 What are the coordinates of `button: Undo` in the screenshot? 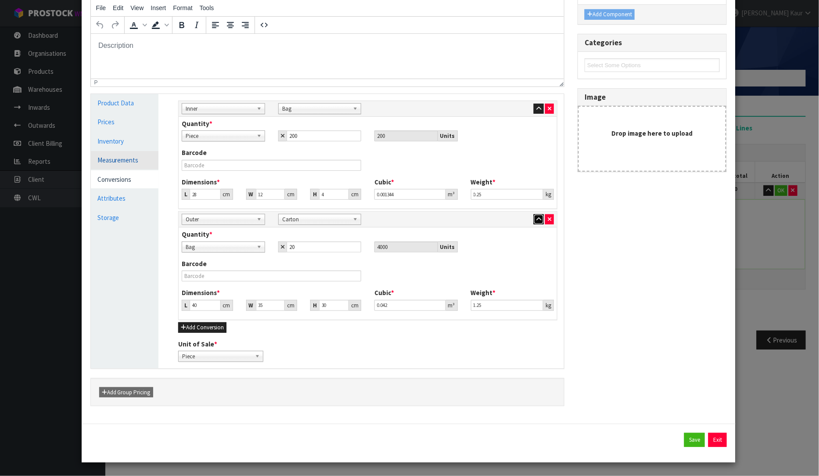 It's located at (100, 25).